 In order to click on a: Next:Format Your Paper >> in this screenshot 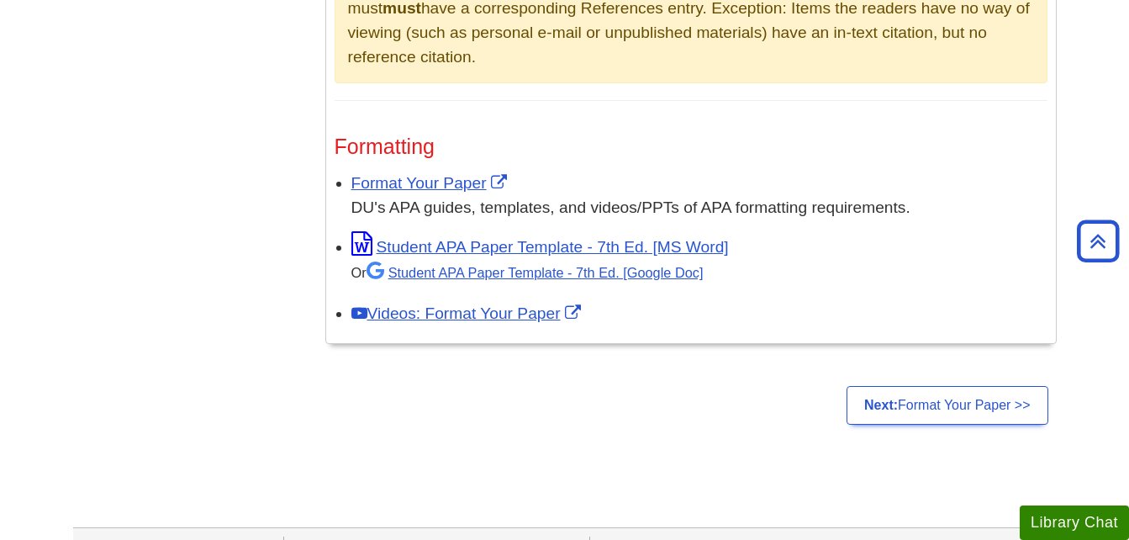, I will do `click(947, 405)`.